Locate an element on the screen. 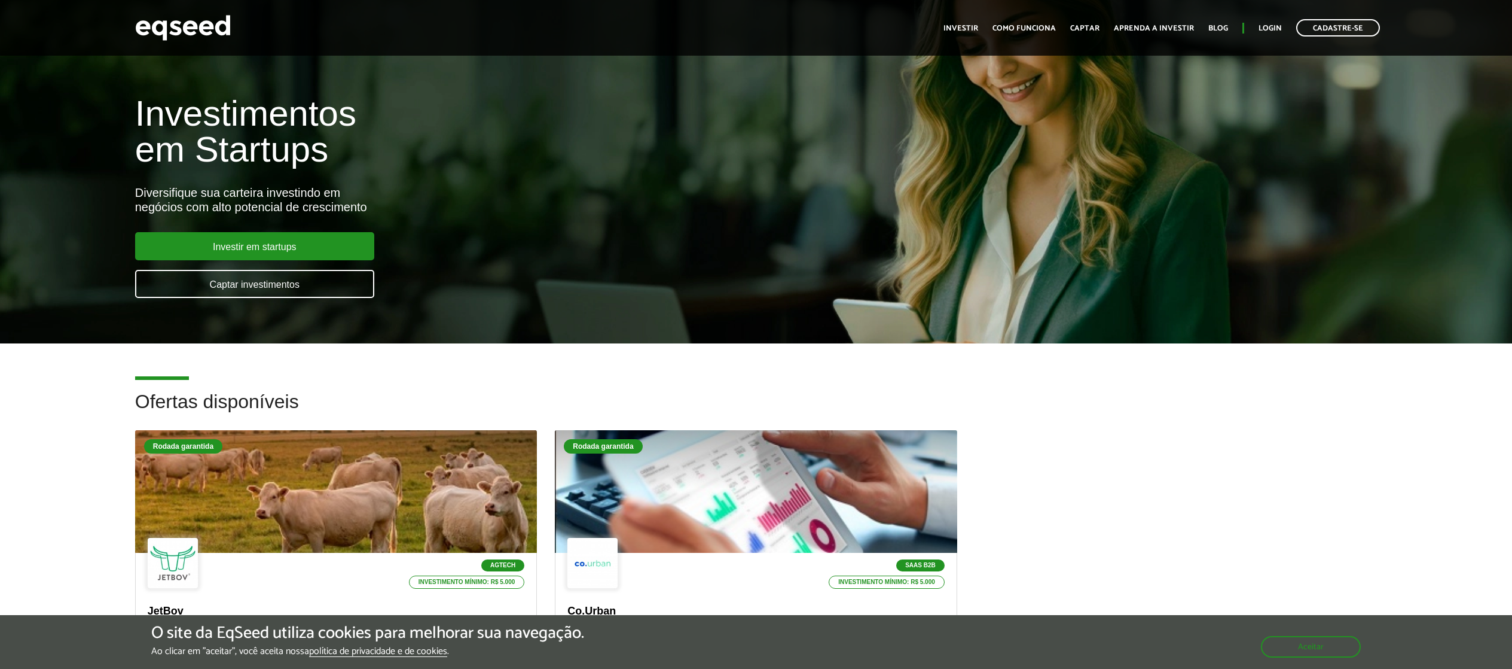  a: Investir em startups is located at coordinates (255, 246).